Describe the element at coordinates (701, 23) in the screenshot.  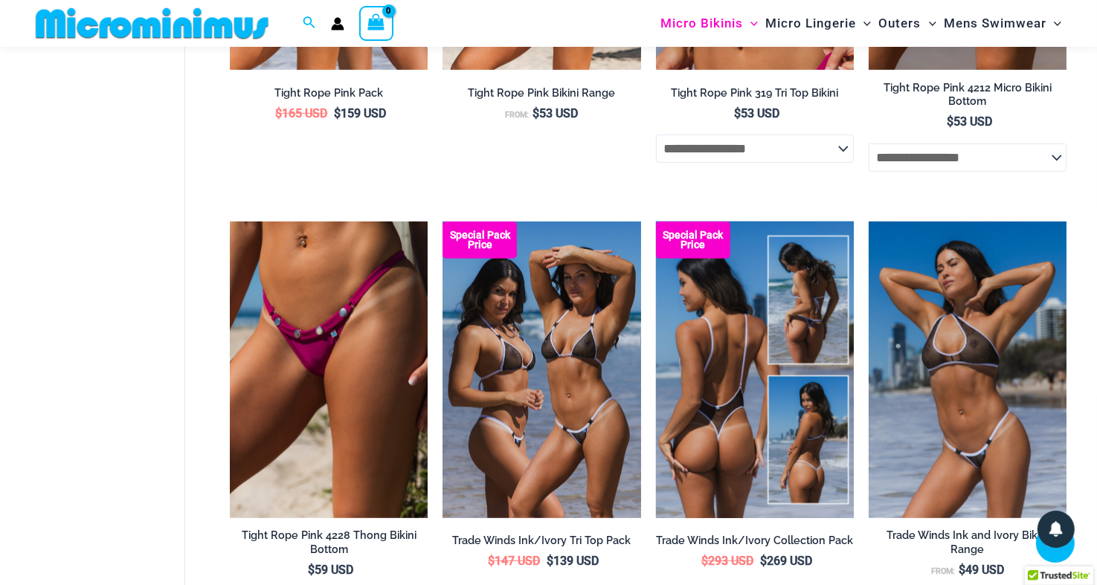
I see `span: Micro Bikinis` at that location.